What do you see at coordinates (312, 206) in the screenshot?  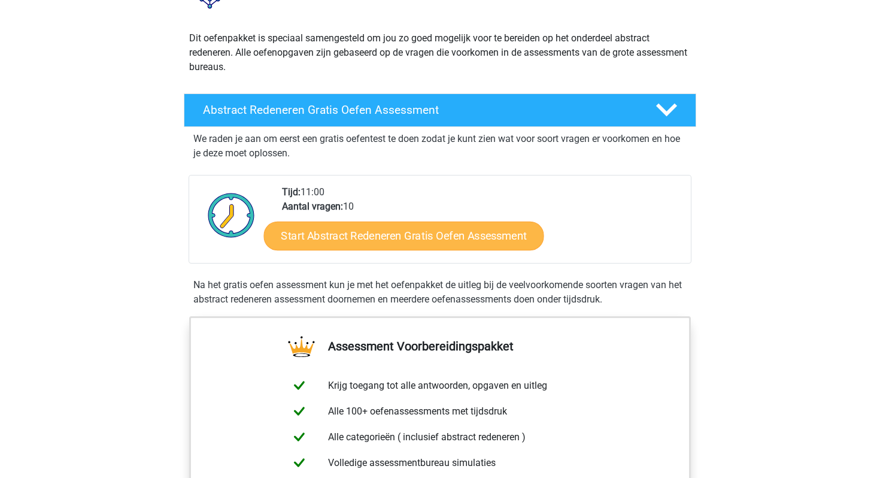 I see `b: Aantal vragen:` at bounding box center [312, 206].